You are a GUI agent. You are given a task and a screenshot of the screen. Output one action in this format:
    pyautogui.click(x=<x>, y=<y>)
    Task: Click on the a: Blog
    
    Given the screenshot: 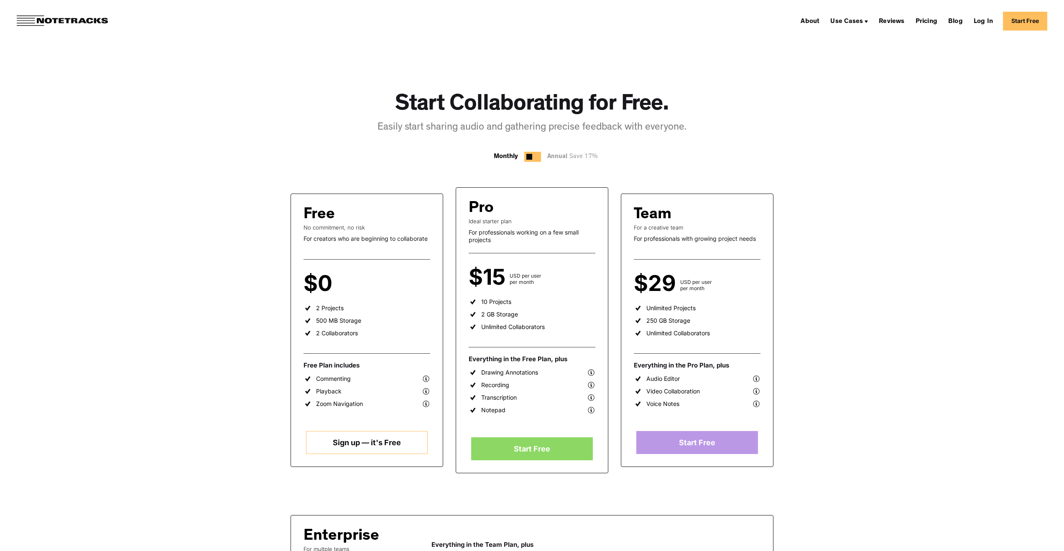 What is the action you would take?
    pyautogui.click(x=955, y=21)
    